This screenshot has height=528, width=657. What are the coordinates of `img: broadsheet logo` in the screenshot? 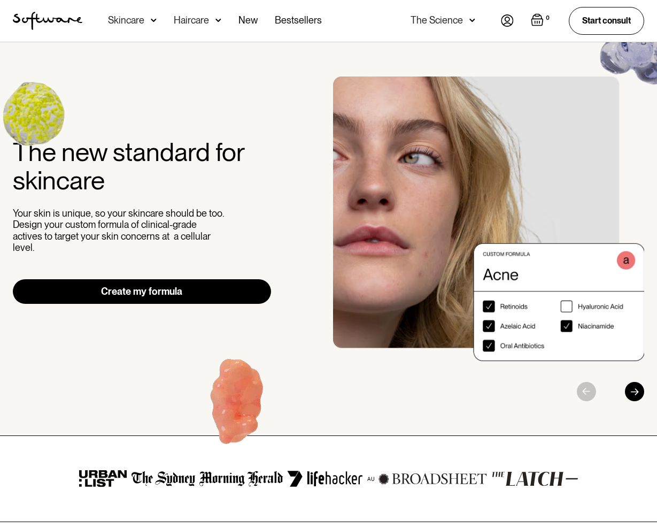 It's located at (432, 478).